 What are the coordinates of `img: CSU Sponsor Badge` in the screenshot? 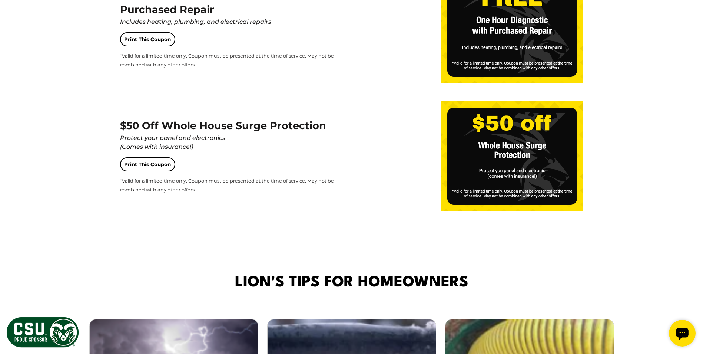 It's located at (43, 332).